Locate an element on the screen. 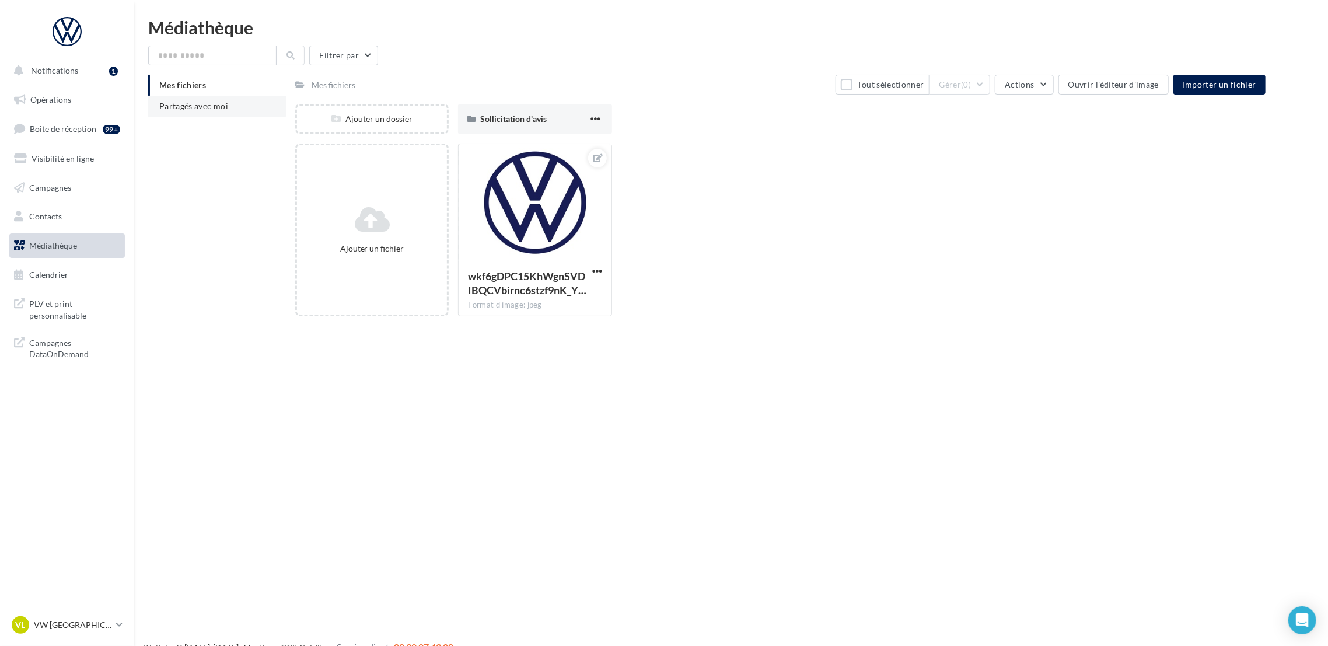 Image resolution: width=1328 pixels, height=646 pixels. span: Sollicitation d'avis is located at coordinates (513, 118).